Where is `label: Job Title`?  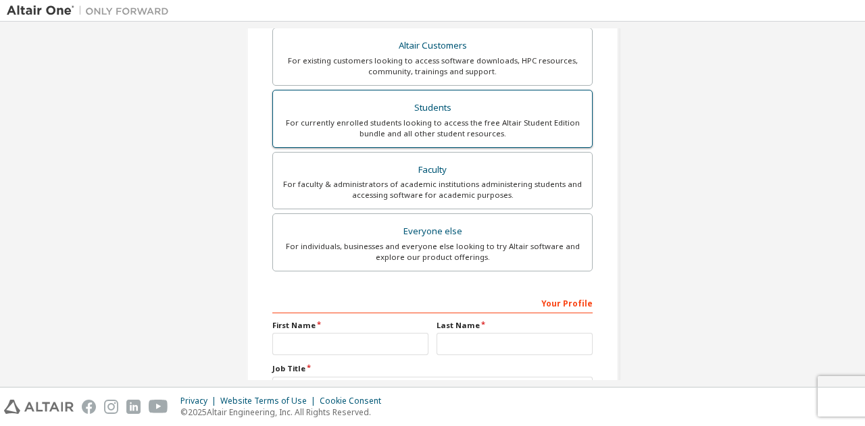 label: Job Title is located at coordinates (432, 369).